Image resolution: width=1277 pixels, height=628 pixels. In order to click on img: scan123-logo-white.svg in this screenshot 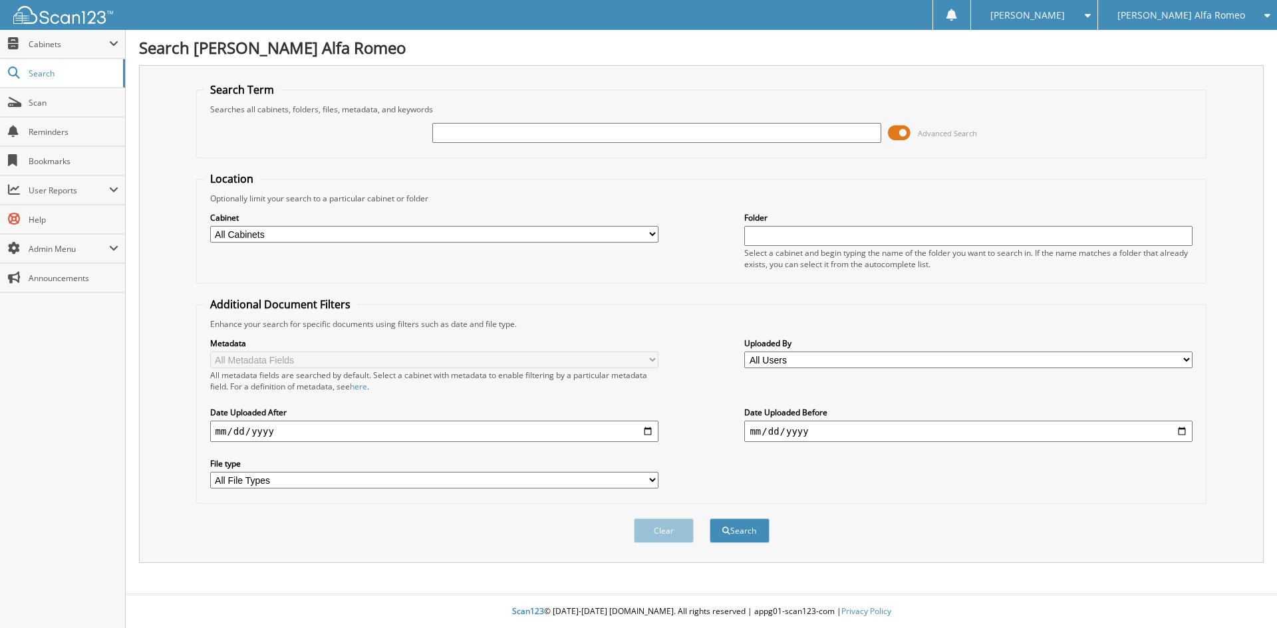, I will do `click(63, 15)`.